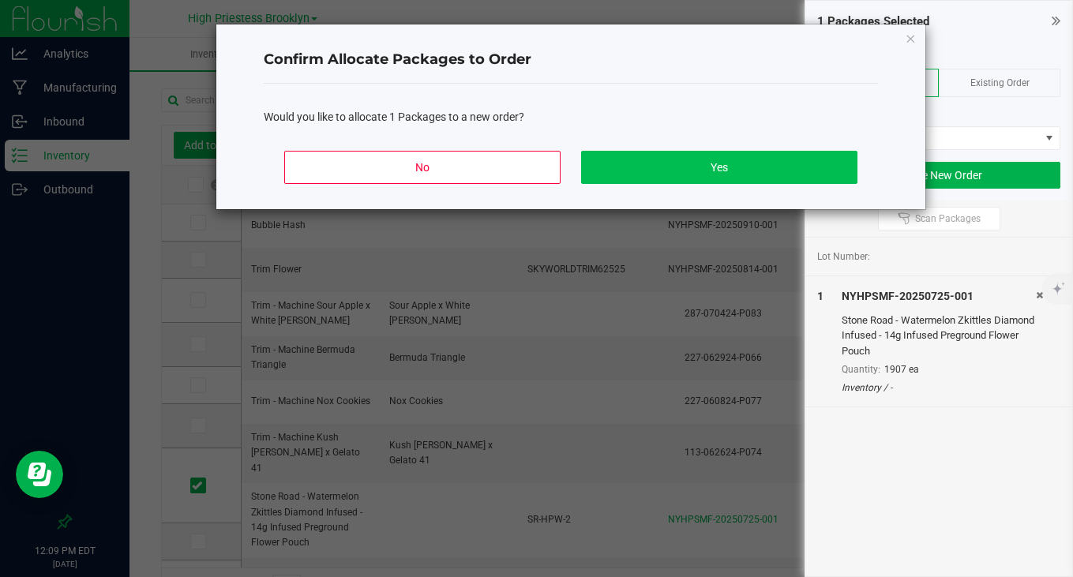 The width and height of the screenshot is (1073, 577). I want to click on h4: Confirm Allocate Packages to Order, so click(571, 60).